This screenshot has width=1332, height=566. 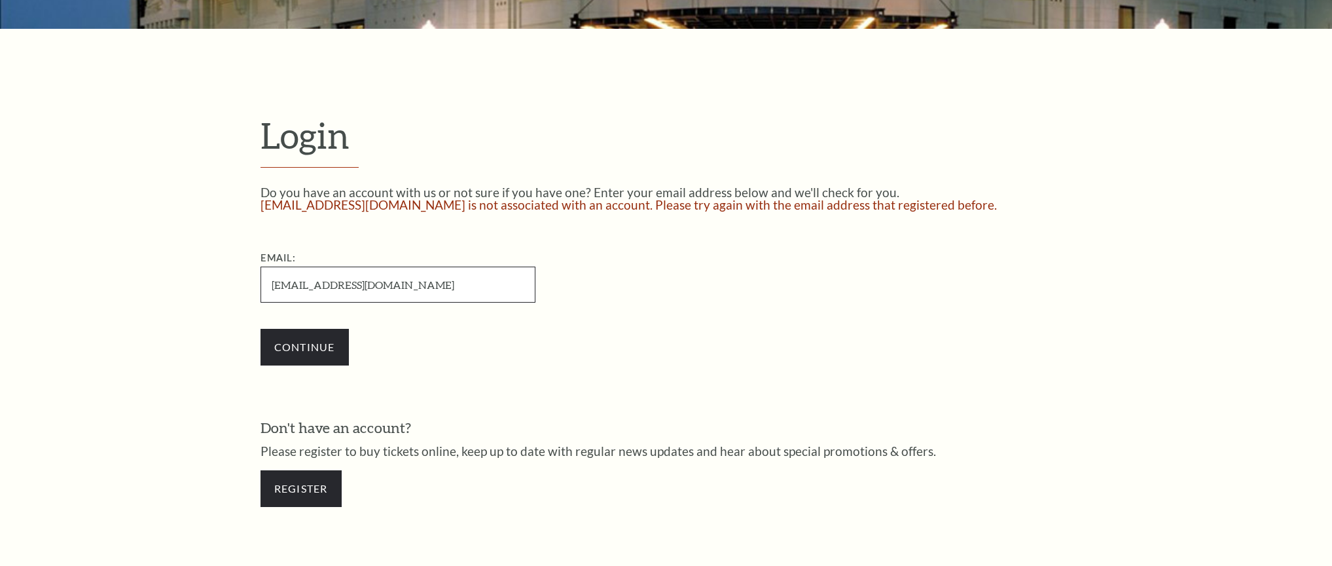 What do you see at coordinates (305, 135) in the screenshot?
I see `span: Login` at bounding box center [305, 135].